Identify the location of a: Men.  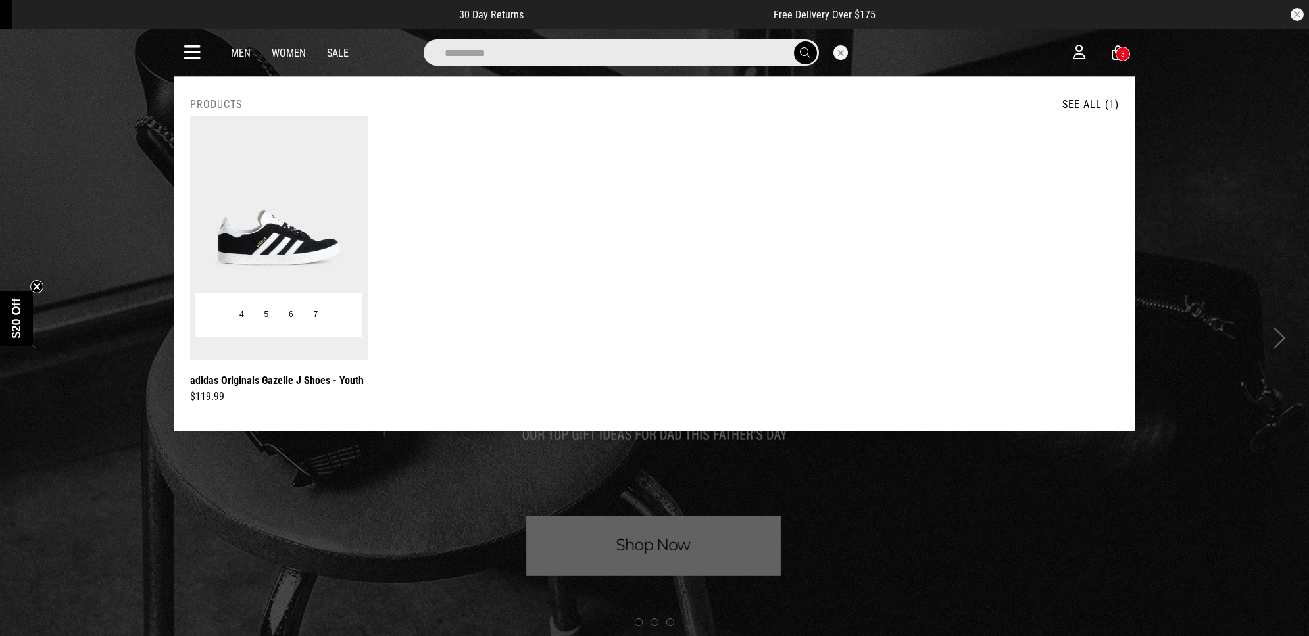
(241, 53).